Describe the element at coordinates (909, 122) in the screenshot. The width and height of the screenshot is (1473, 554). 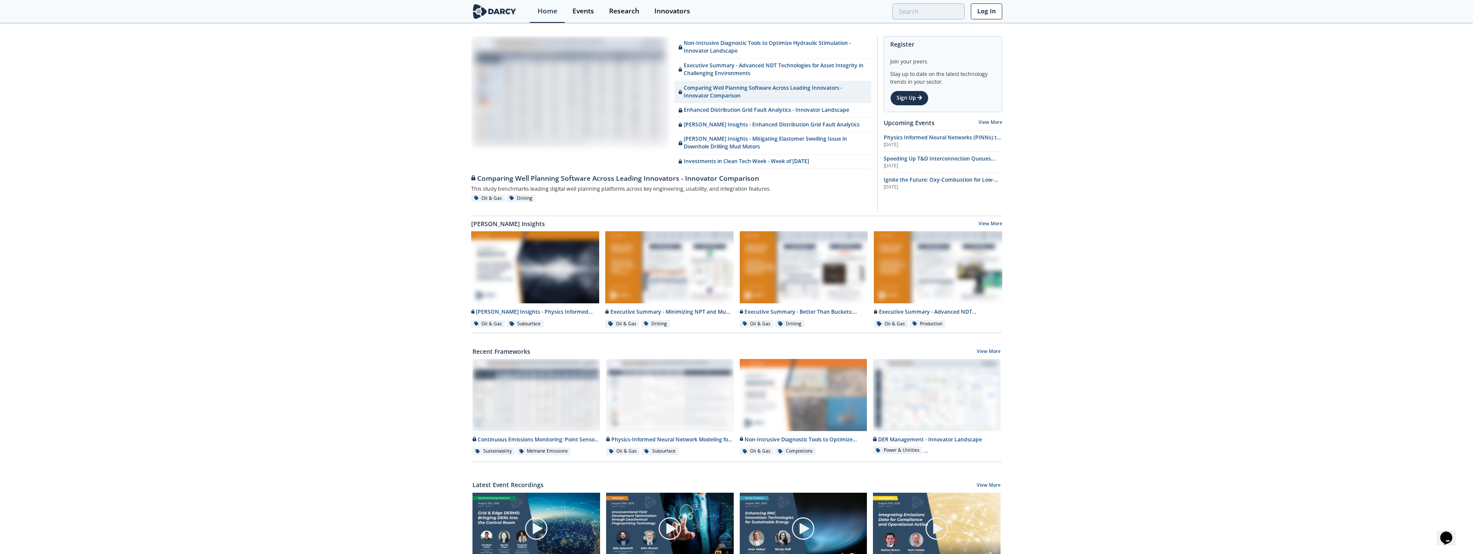
I see `a: Upcoming Events` at that location.